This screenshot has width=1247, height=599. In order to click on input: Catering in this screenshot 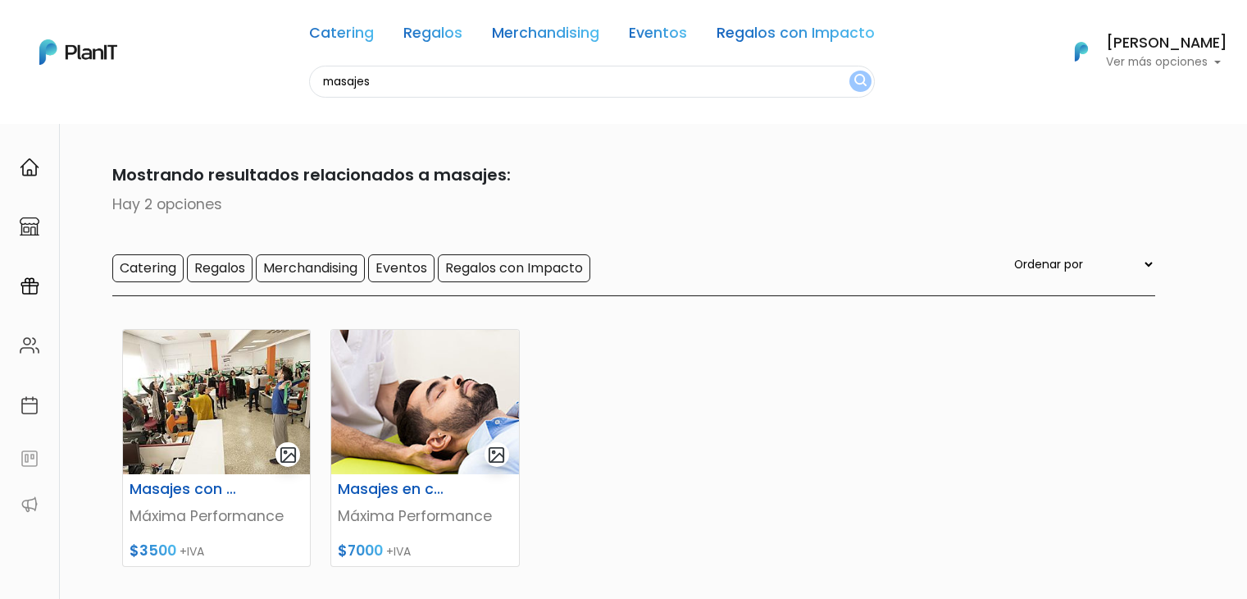, I will do `click(148, 268)`.